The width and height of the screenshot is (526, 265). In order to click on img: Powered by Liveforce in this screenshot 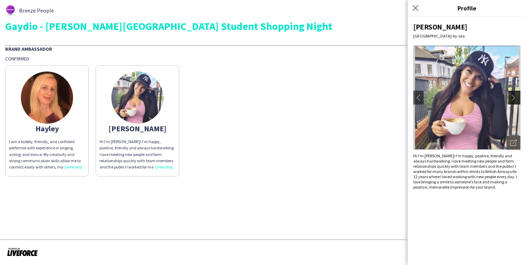, I will do `click(22, 252)`.